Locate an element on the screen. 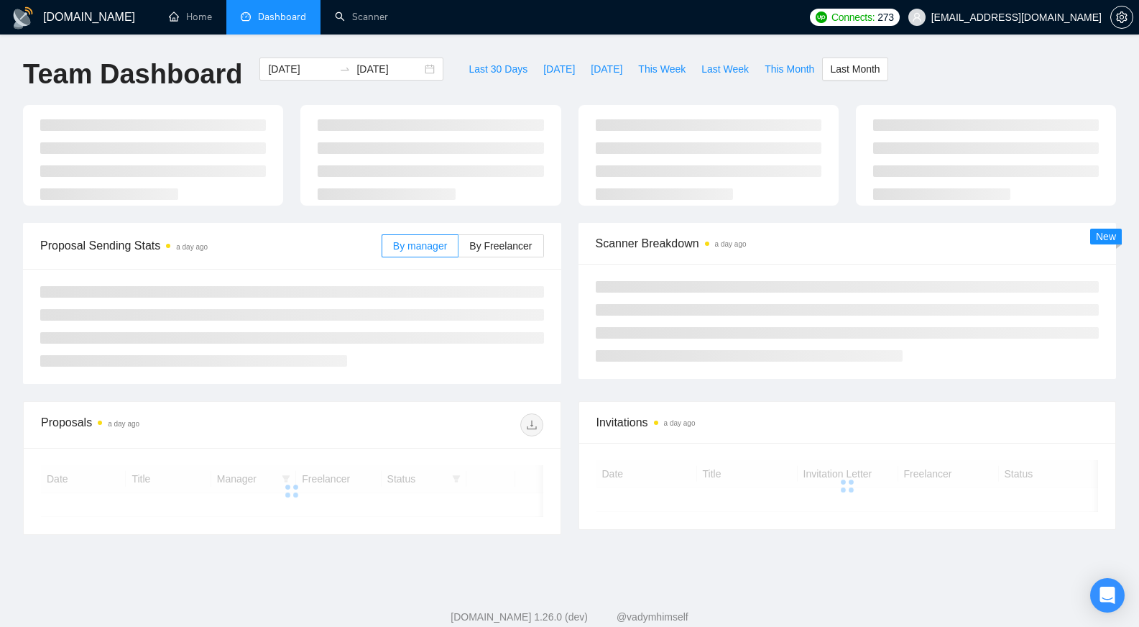 The image size is (1139, 627). span: to is located at coordinates (345, 69).